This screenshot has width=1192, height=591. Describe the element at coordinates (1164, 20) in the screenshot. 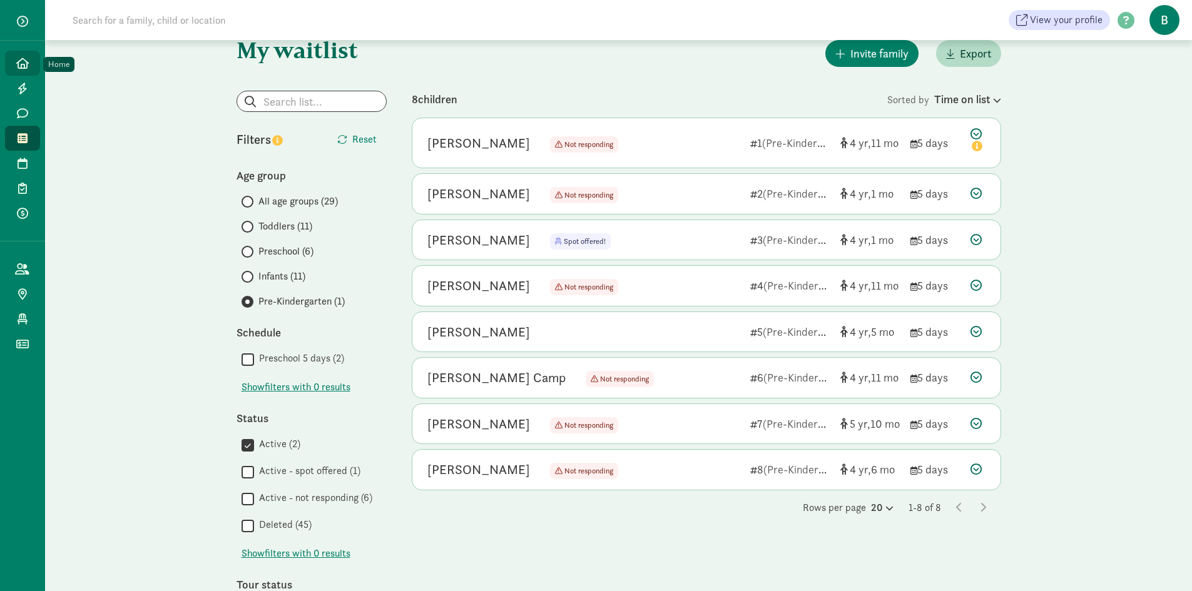

I see `span: B` at that location.